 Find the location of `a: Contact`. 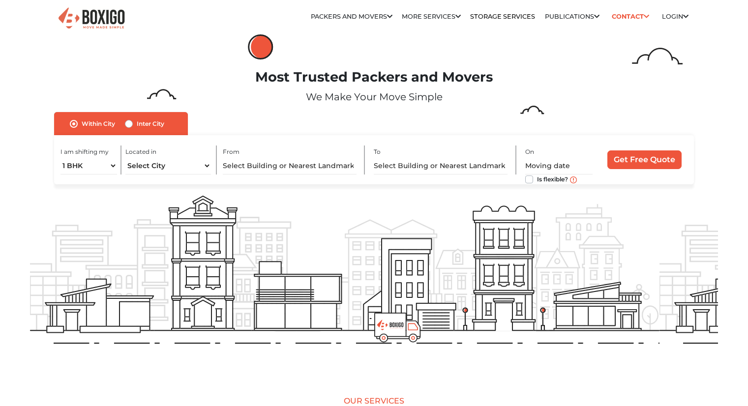

a: Contact is located at coordinates (630, 16).